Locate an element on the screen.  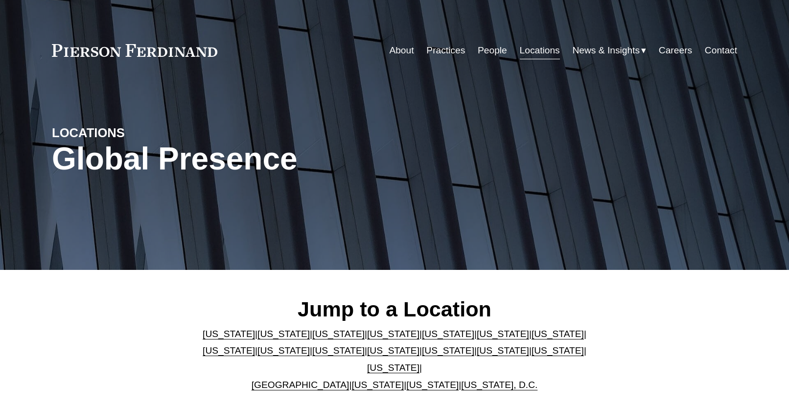
a: People is located at coordinates (493, 50).